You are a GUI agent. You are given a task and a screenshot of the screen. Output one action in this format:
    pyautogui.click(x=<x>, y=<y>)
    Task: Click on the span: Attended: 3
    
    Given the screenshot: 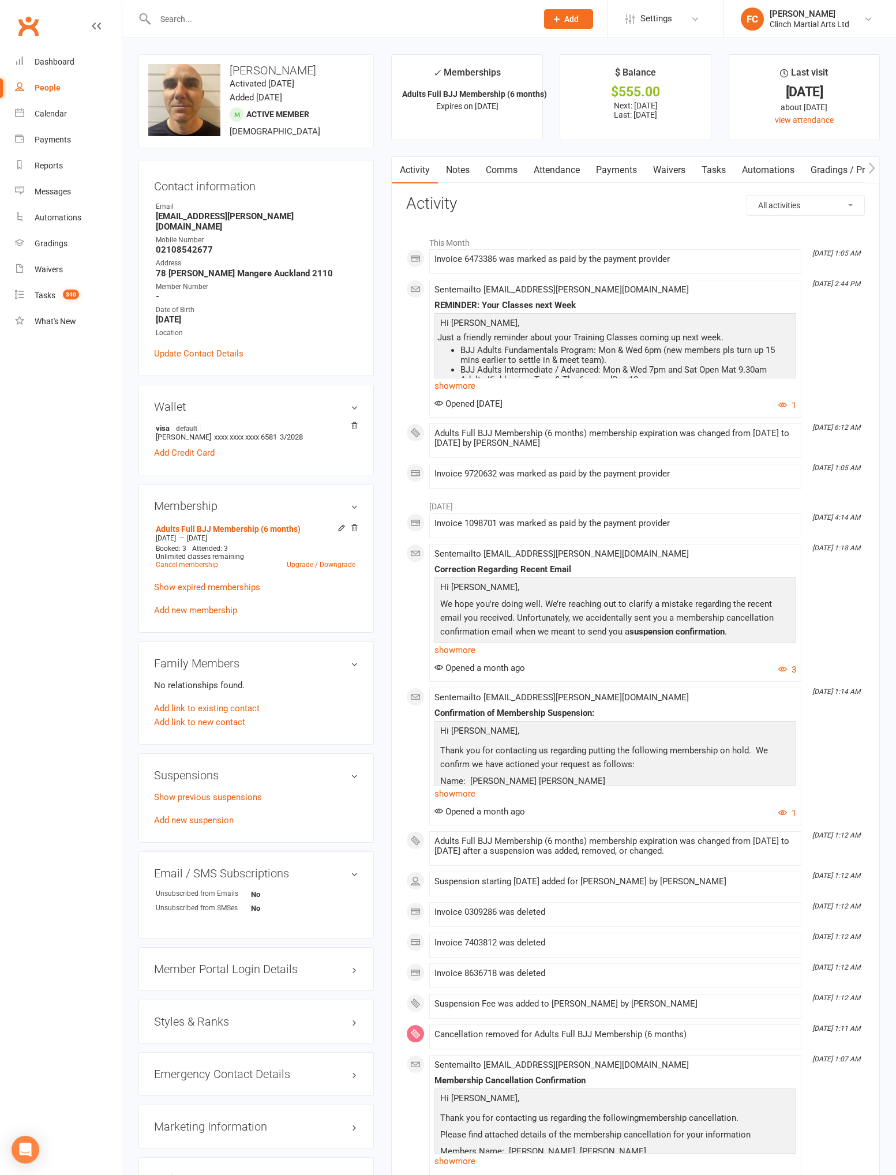 What is the action you would take?
    pyautogui.click(x=210, y=548)
    